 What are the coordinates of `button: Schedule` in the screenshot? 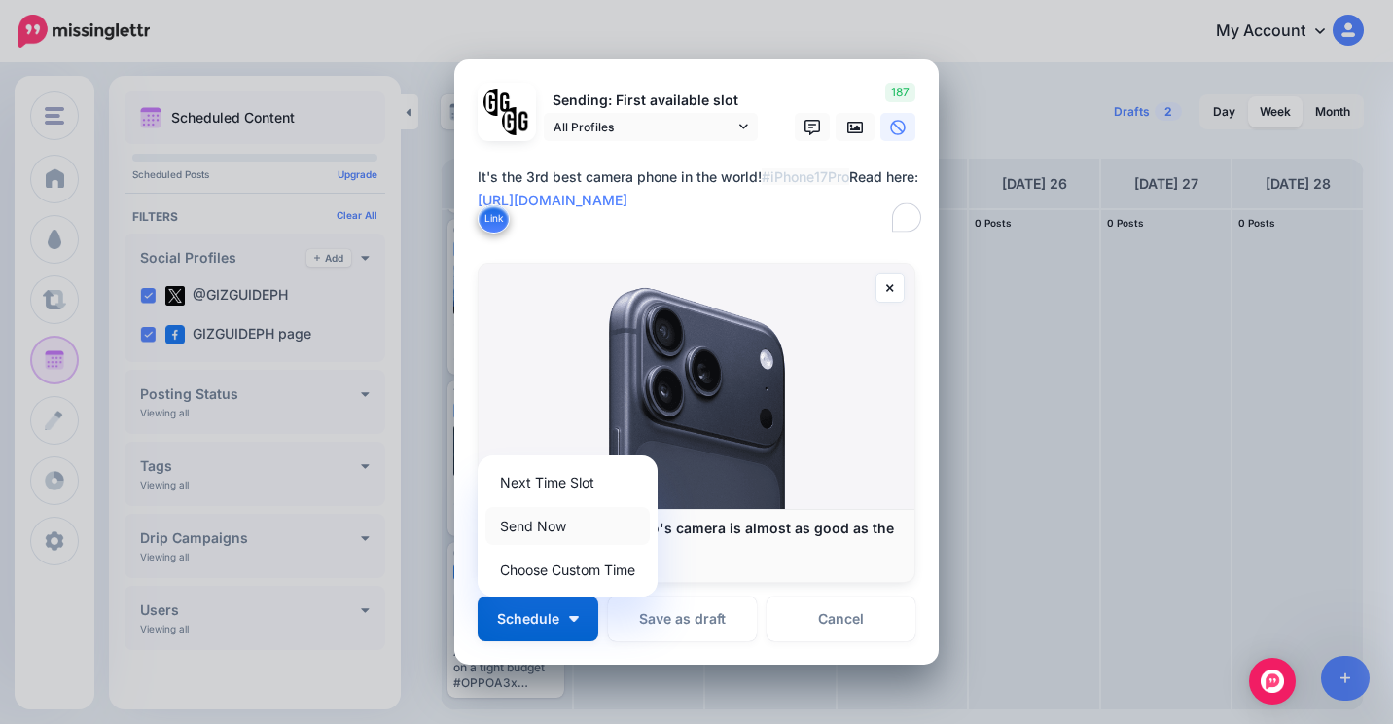 It's located at (538, 619).